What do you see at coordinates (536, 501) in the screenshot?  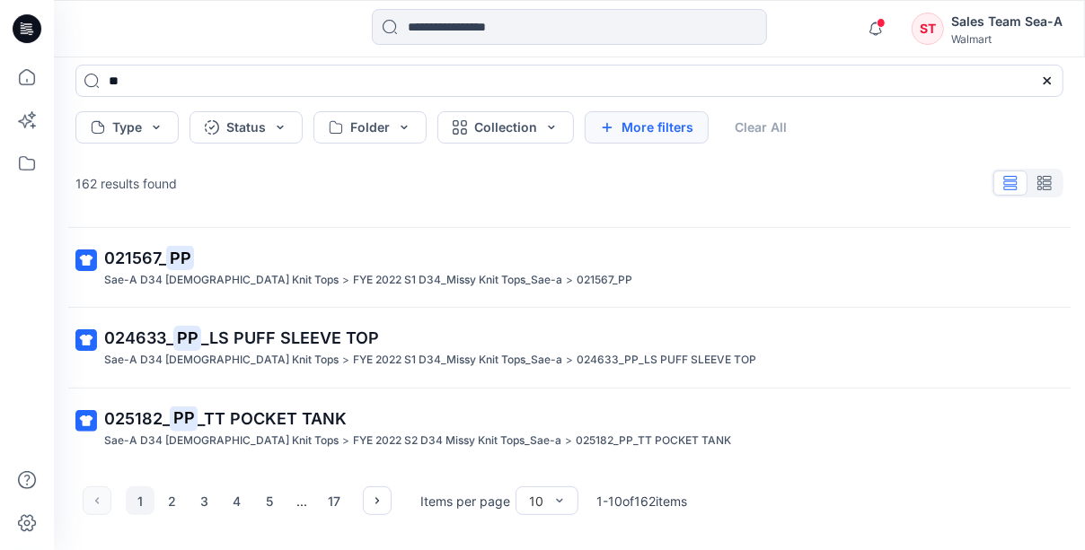 I see `div: 10` at bounding box center [536, 501].